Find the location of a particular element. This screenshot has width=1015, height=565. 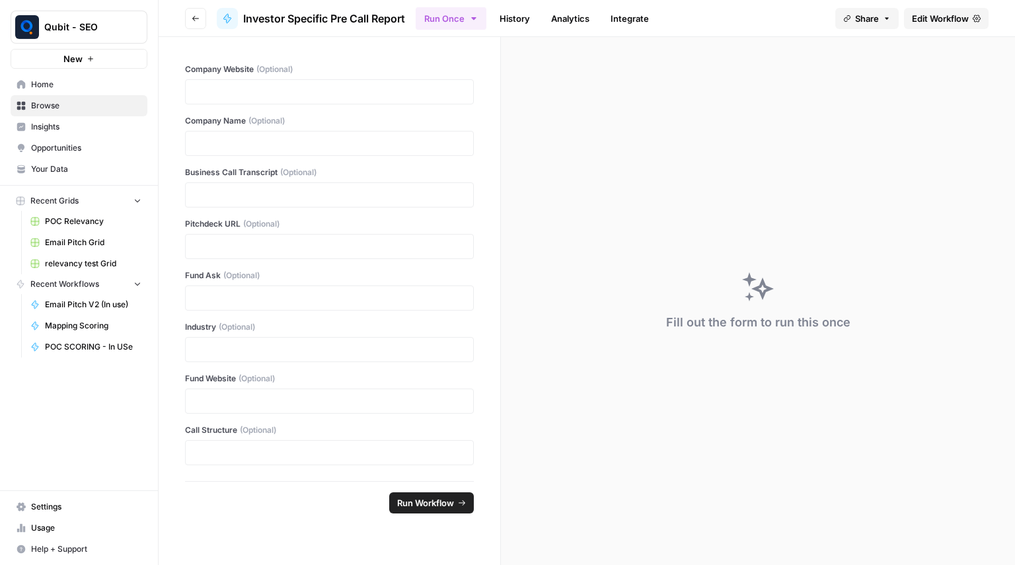

a: relevancy test Grid is located at coordinates (86, 264).